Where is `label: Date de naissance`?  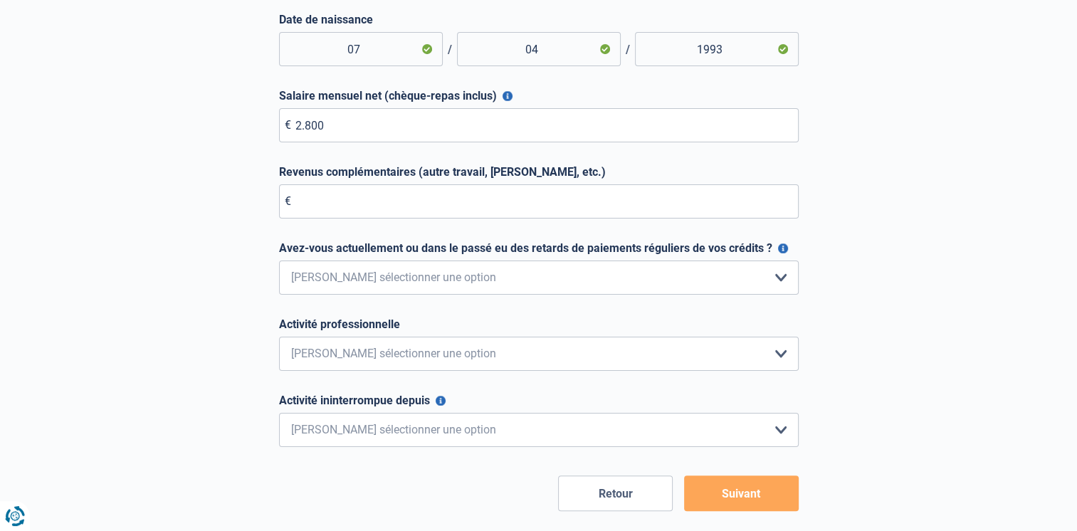
label: Date de naissance is located at coordinates (539, 19).